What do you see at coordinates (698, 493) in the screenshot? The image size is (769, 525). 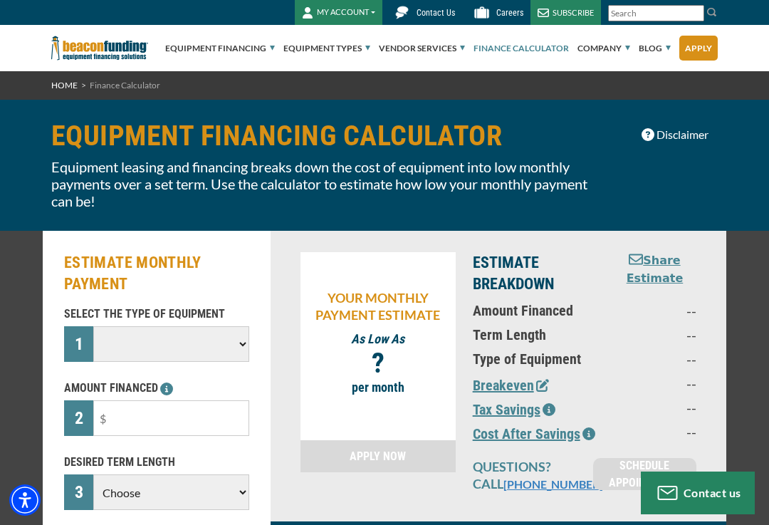 I see `button: Contact us` at bounding box center [698, 493].